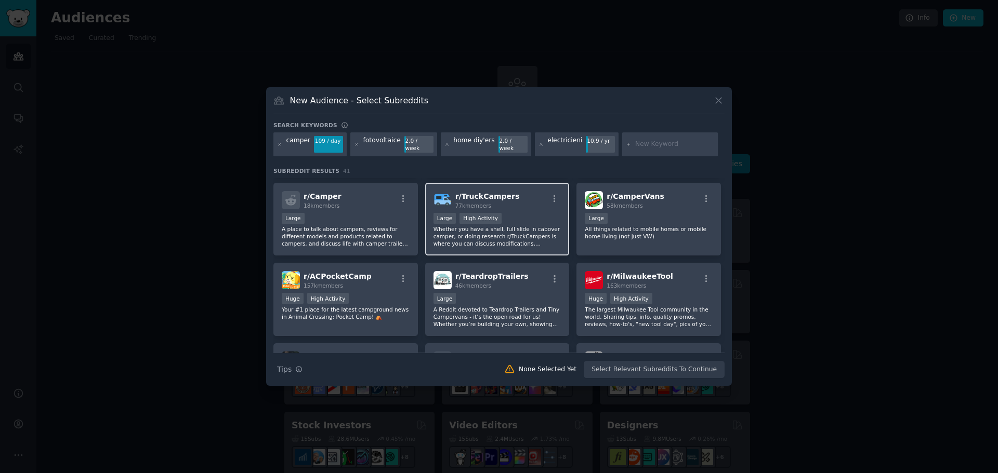  Describe the element at coordinates (624, 206) in the screenshot. I see `span: 58k members` at that location.